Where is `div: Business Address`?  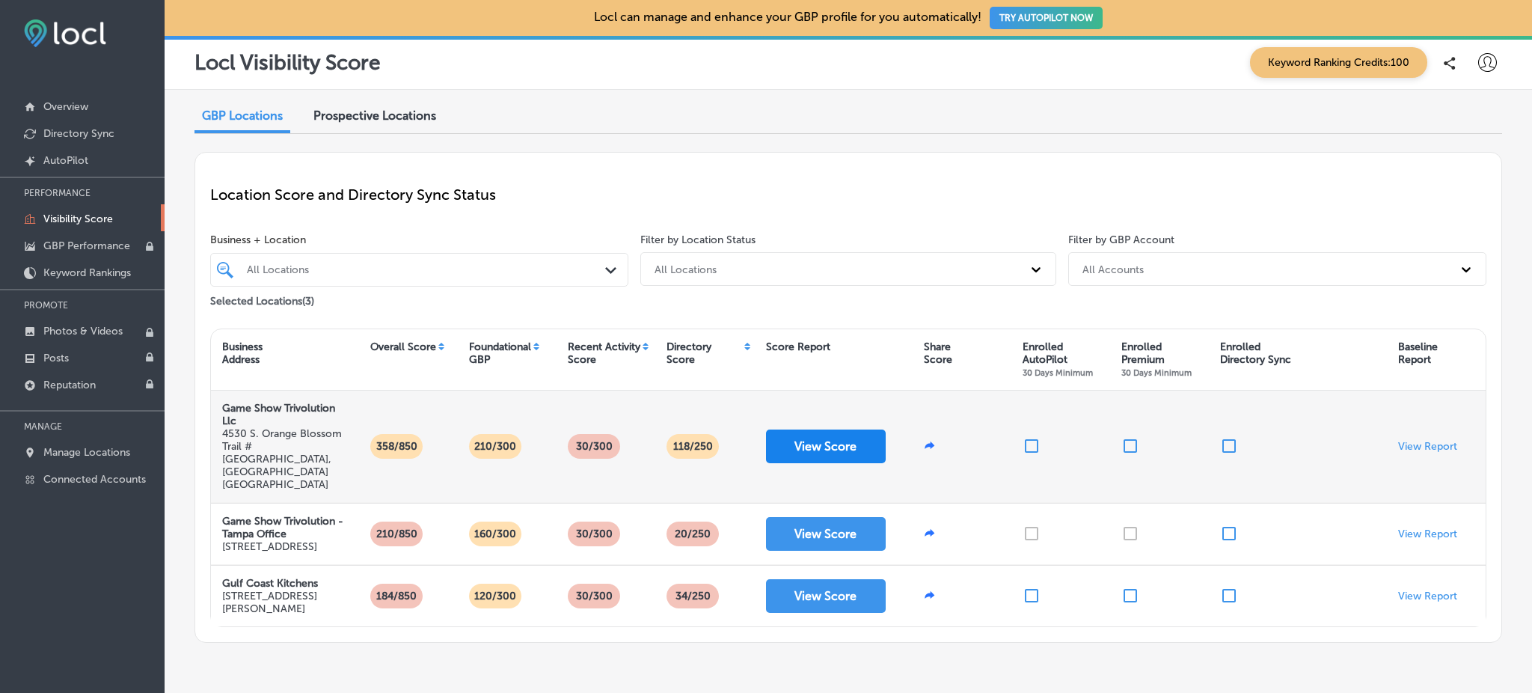 div: Business Address is located at coordinates (242, 353).